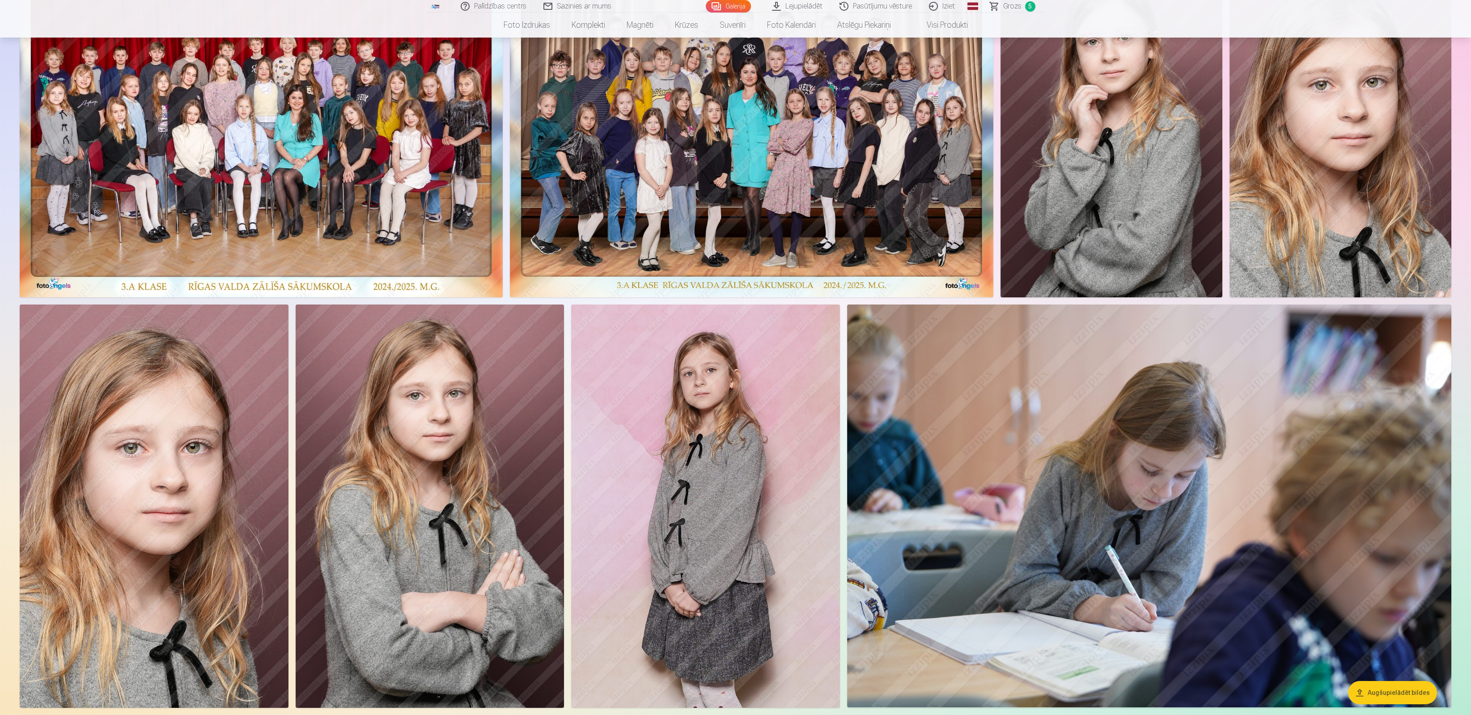  What do you see at coordinates (640, 25) in the screenshot?
I see `a: Magnēti` at bounding box center [640, 25].